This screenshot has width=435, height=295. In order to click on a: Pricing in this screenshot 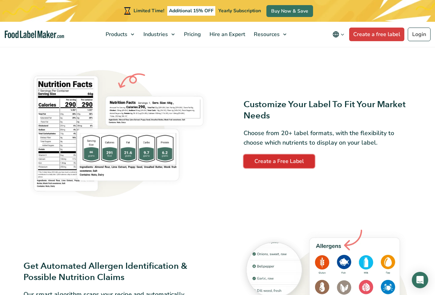, I will do `click(192, 34)`.